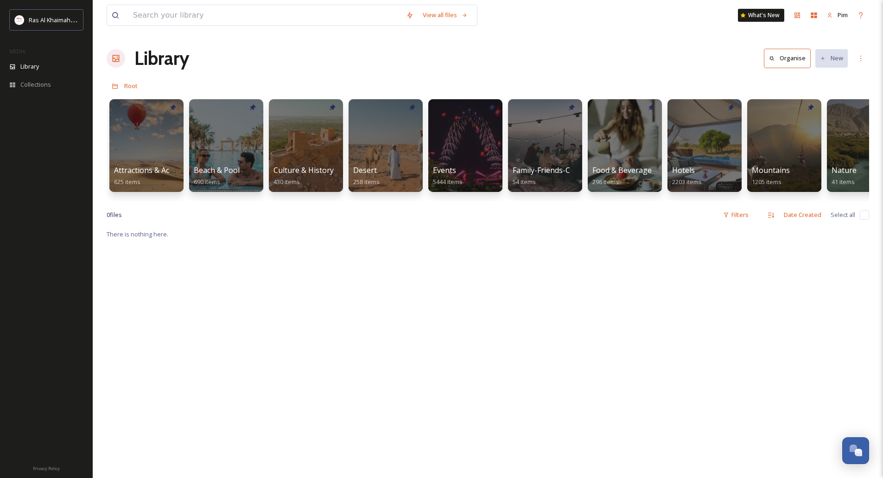 Image resolution: width=883 pixels, height=478 pixels. I want to click on a: What's New, so click(761, 15).